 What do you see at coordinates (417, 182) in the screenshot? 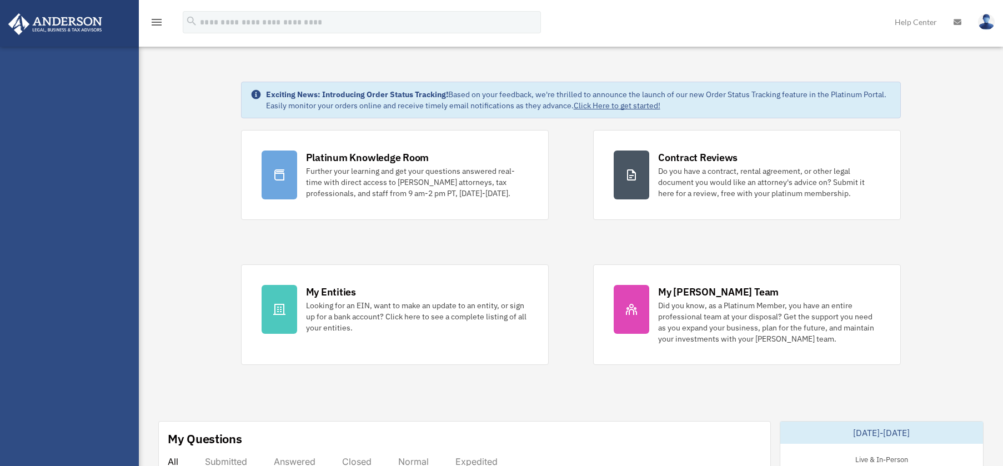
I see `div: Further your learning and get your questions answered real-time with direct access to [PERSON_NAM...` at bounding box center [417, 182].